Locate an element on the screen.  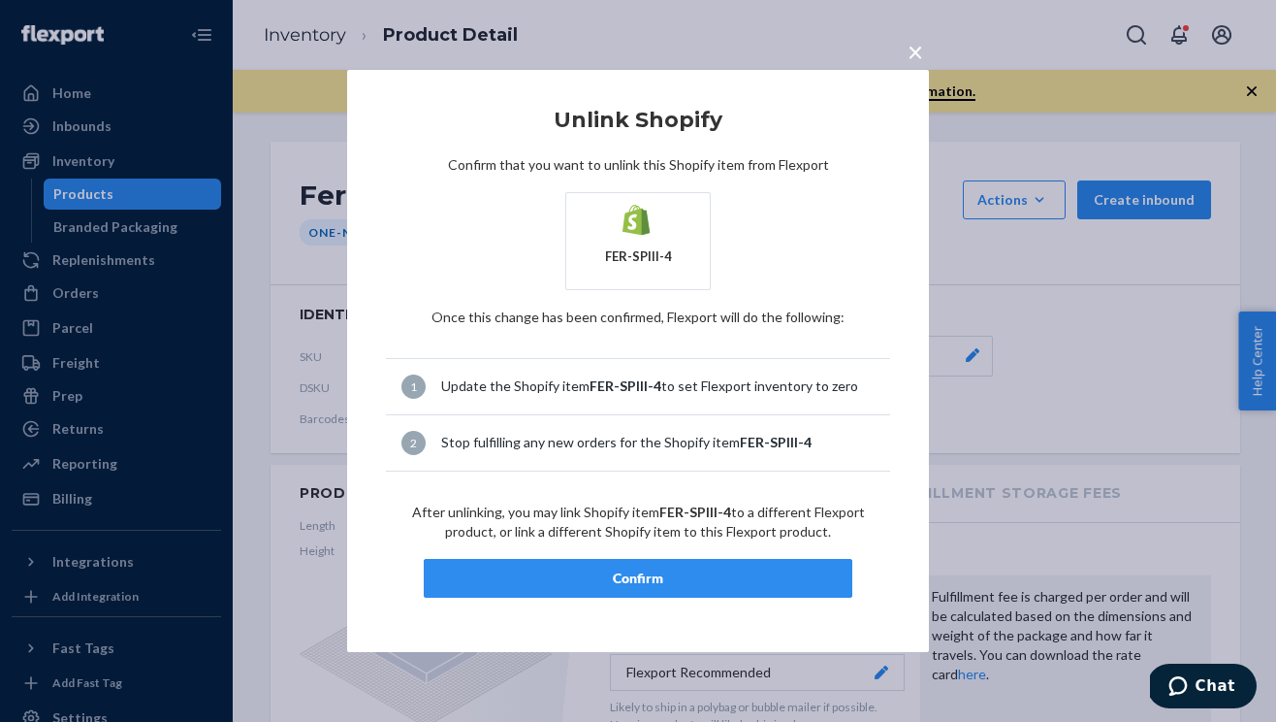
p: After unlinking, you may link Shopify item to a different Flexport product, or link a different S... is located at coordinates (638, 522).